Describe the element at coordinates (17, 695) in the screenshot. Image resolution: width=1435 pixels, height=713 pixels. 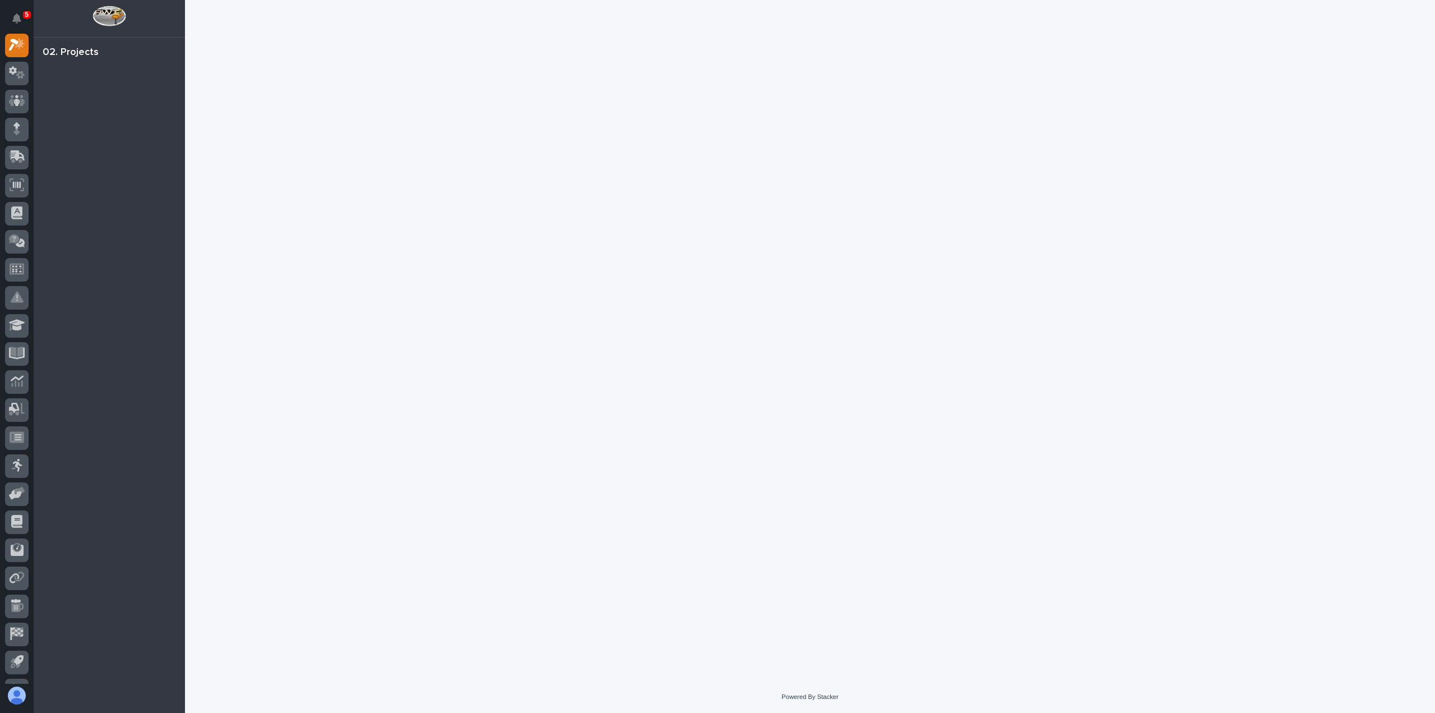
I see `button: users-avatar` at that location.